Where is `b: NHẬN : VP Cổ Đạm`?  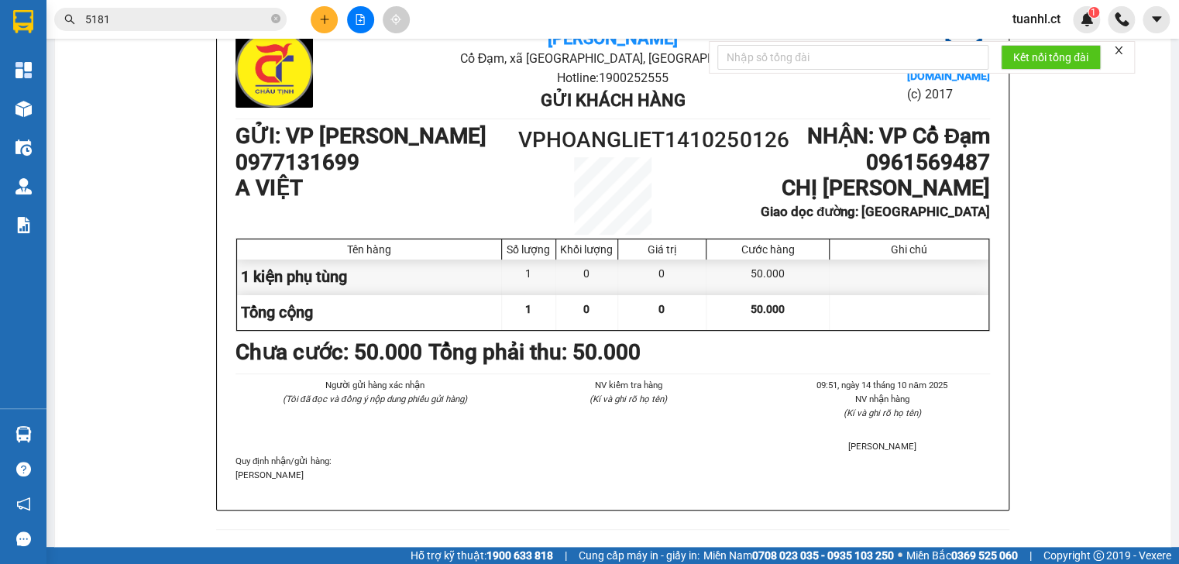
b: NHẬN : VP Cổ Đạm is located at coordinates (899, 136).